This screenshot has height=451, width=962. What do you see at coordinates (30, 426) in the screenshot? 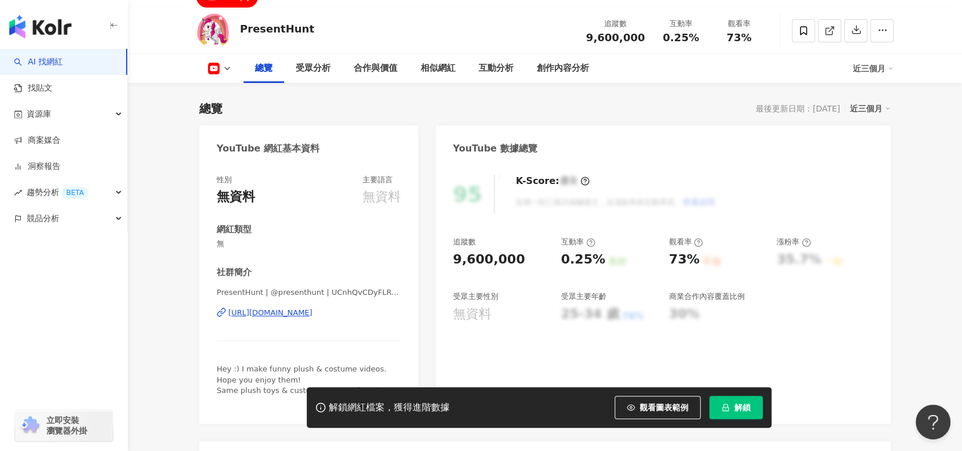
I see `img: chrome extension` at bounding box center [30, 426].